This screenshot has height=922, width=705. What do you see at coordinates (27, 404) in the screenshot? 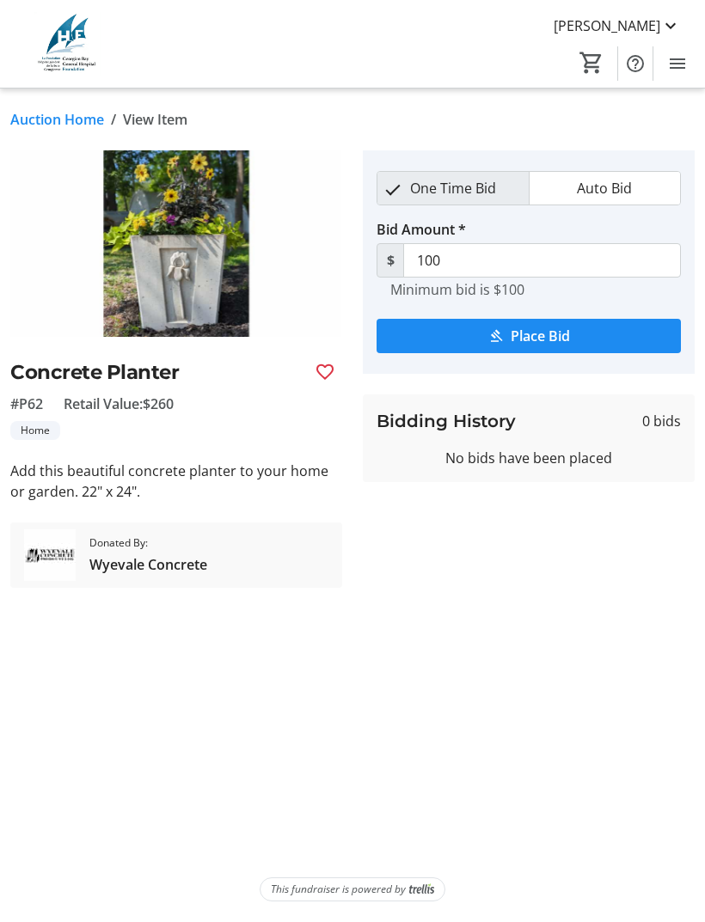
I see `span: #P62` at bounding box center [27, 404].